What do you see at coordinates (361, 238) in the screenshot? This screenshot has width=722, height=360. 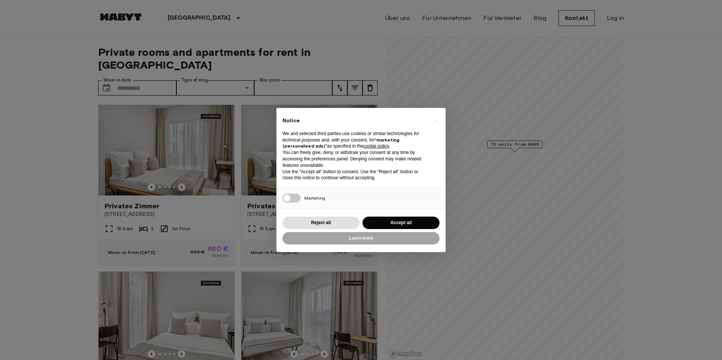 I see `button: Learn more` at bounding box center [361, 238].